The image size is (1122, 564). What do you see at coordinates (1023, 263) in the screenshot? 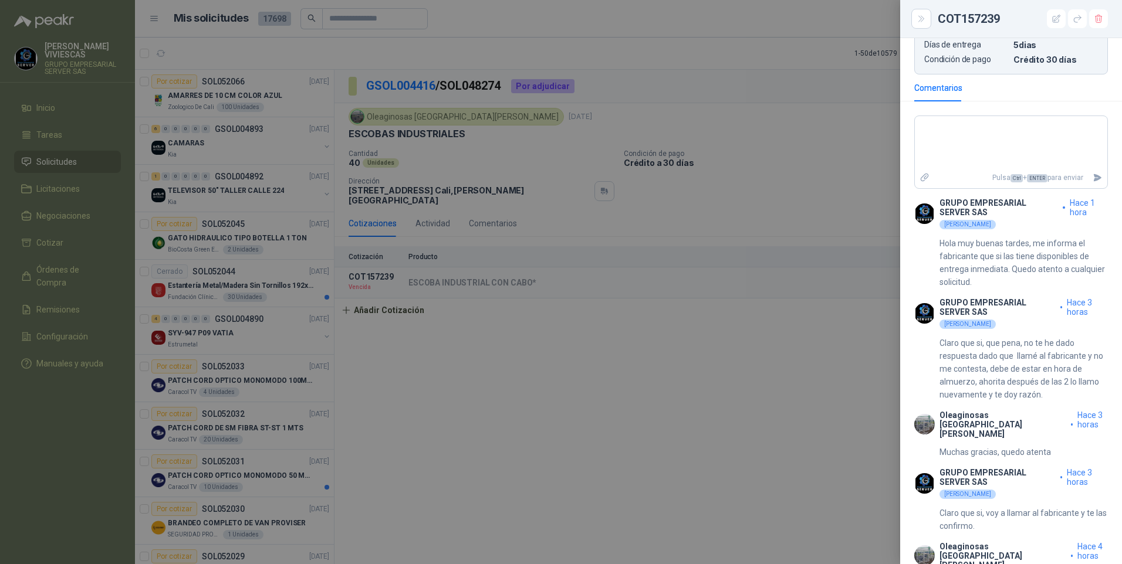
I see `p: Hola muy buenas tardes, me informa el fabricante que si las tiene disponibles de entrega inmediat...` at bounding box center [1023, 263].